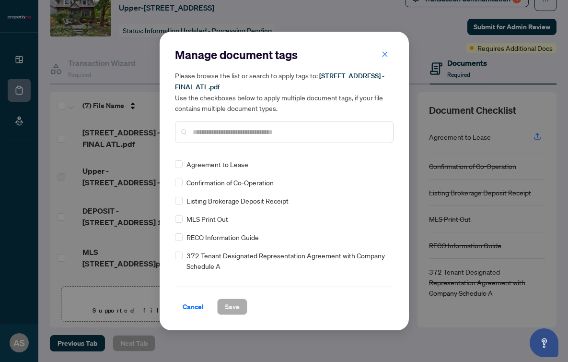 The image size is (568, 362). I want to click on span: MLS Print Out, so click(207, 219).